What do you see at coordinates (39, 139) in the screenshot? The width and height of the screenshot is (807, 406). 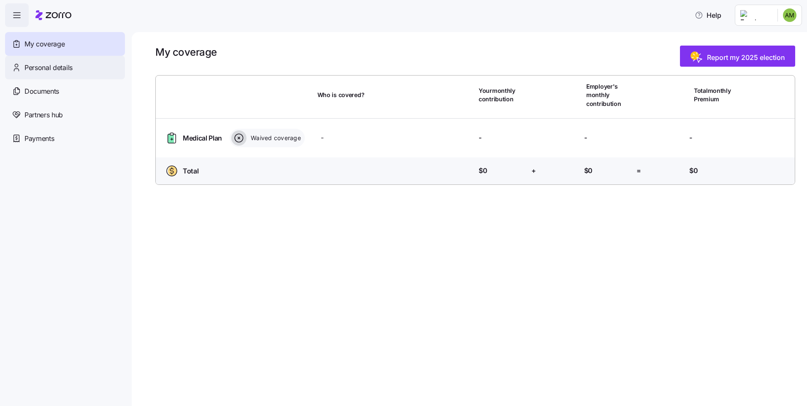 I see `span: Payments` at bounding box center [39, 139].